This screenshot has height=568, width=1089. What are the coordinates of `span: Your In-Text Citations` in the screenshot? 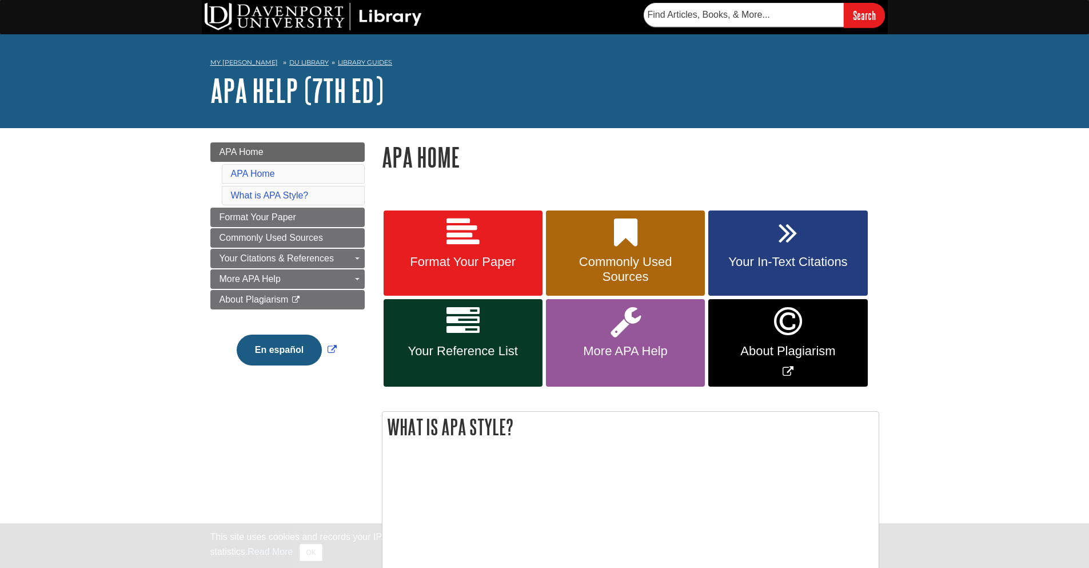 It's located at (788, 262).